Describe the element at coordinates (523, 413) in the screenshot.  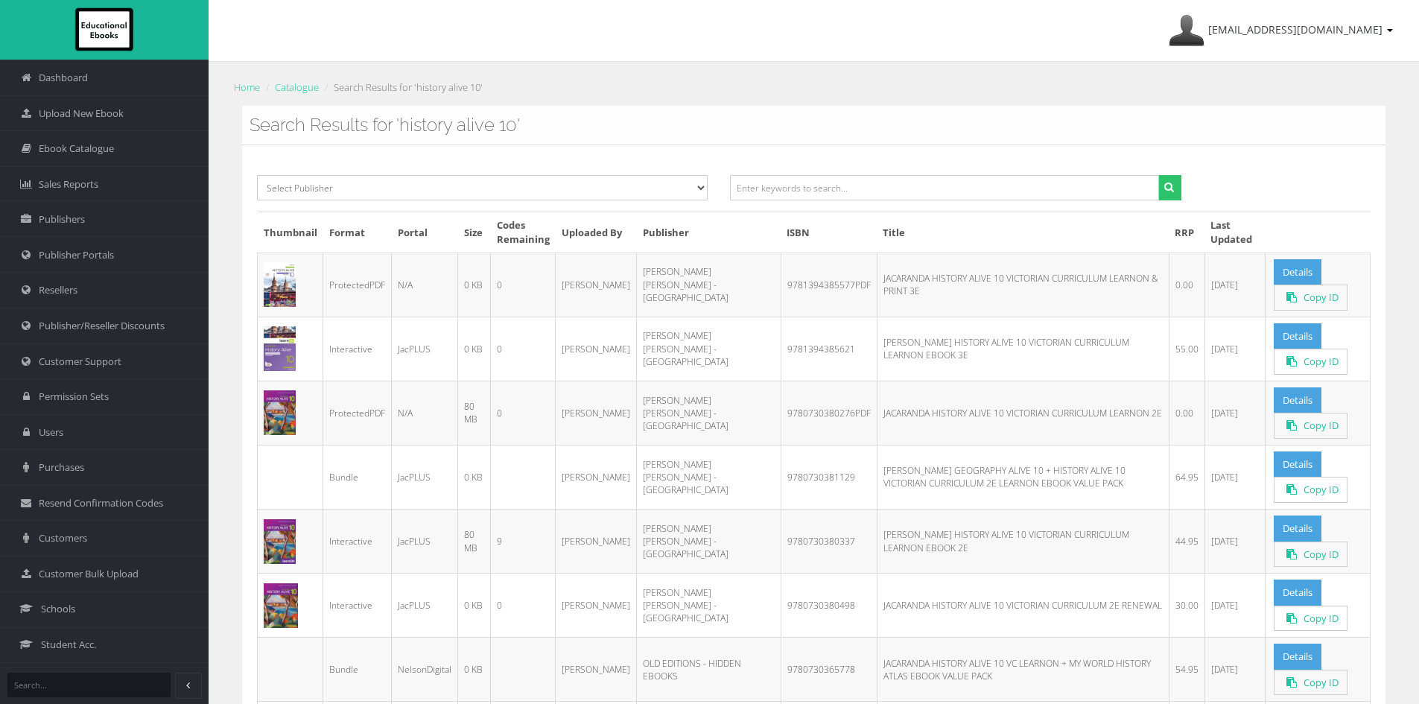
I see `td: 0` at that location.